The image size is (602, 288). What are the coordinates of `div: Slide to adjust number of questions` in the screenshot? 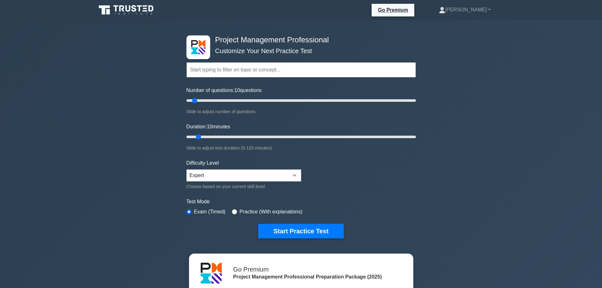 It's located at (301, 112).